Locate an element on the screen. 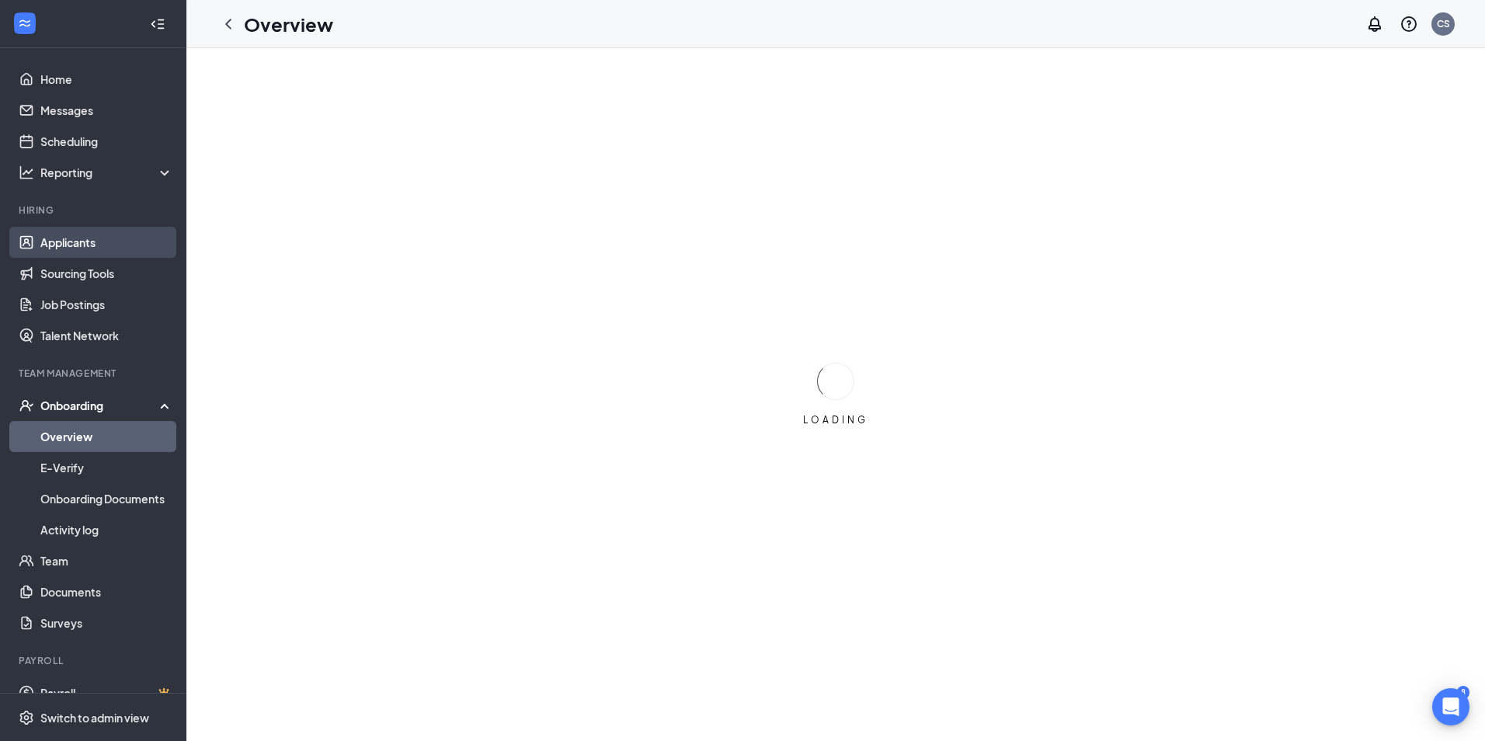  div: Team Management is located at coordinates (94, 373).